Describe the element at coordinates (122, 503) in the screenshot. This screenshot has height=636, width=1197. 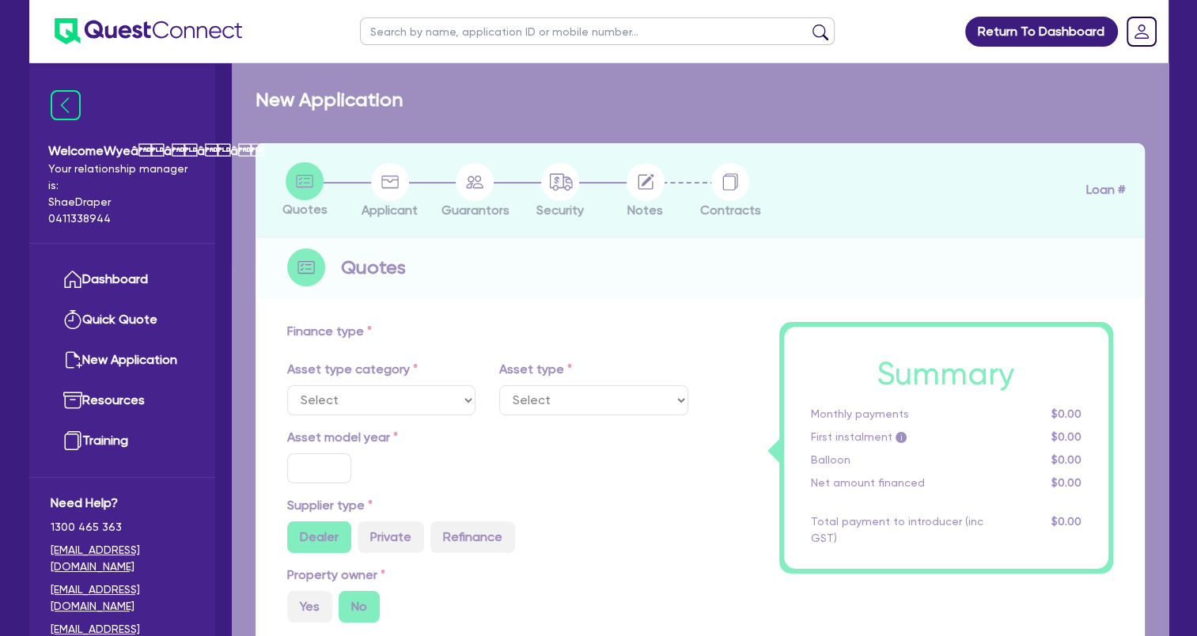
I see `span: Need Help?` at that location.